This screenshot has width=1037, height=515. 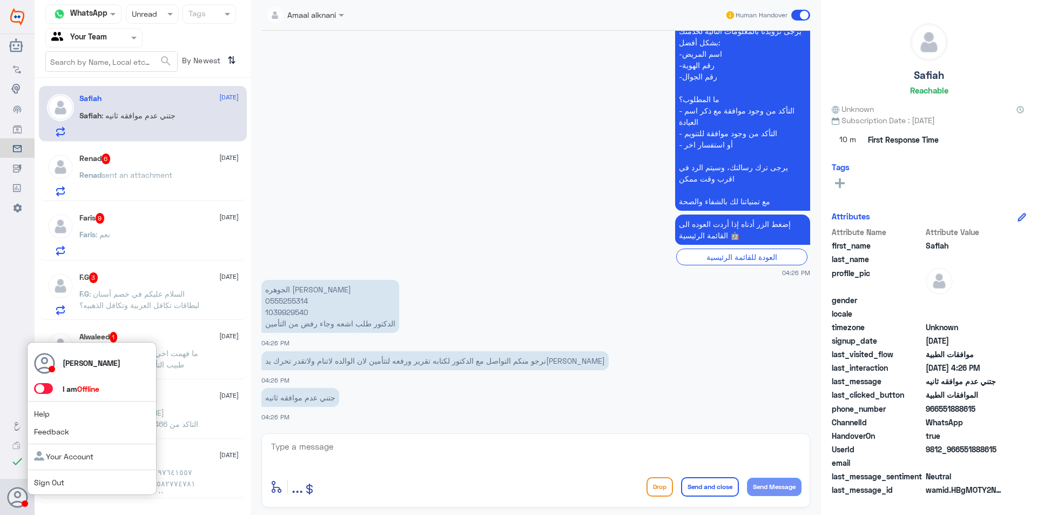 What do you see at coordinates (200, 62) in the screenshot?
I see `span: By Newest` at bounding box center [200, 62].